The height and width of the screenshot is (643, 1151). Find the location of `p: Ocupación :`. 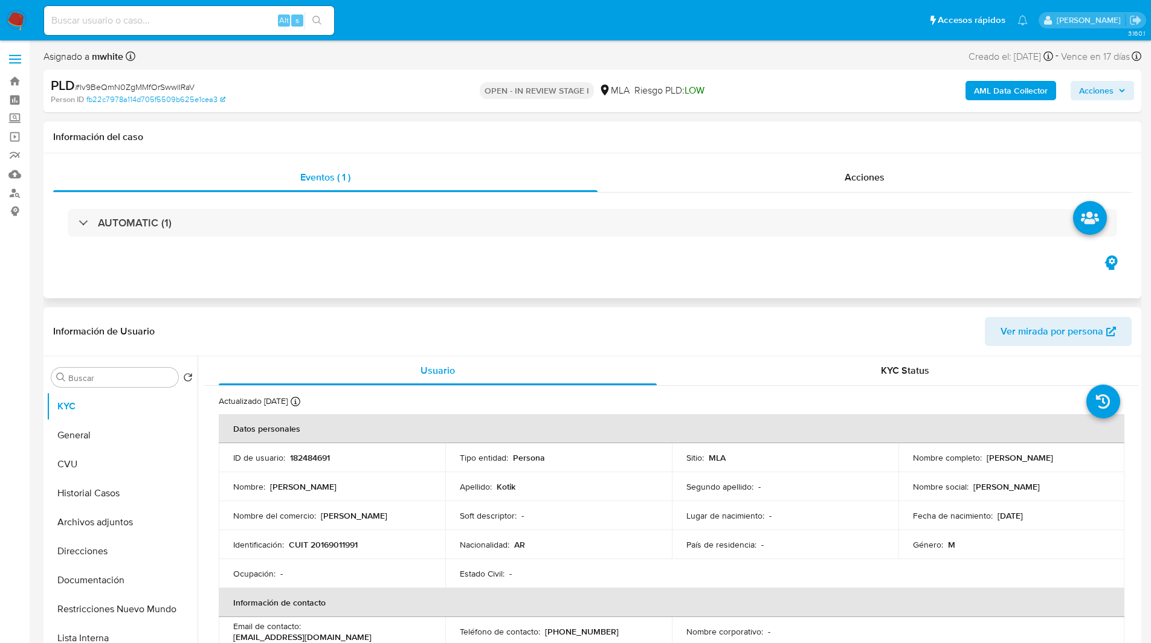

p: Ocupación : is located at coordinates (254, 574).